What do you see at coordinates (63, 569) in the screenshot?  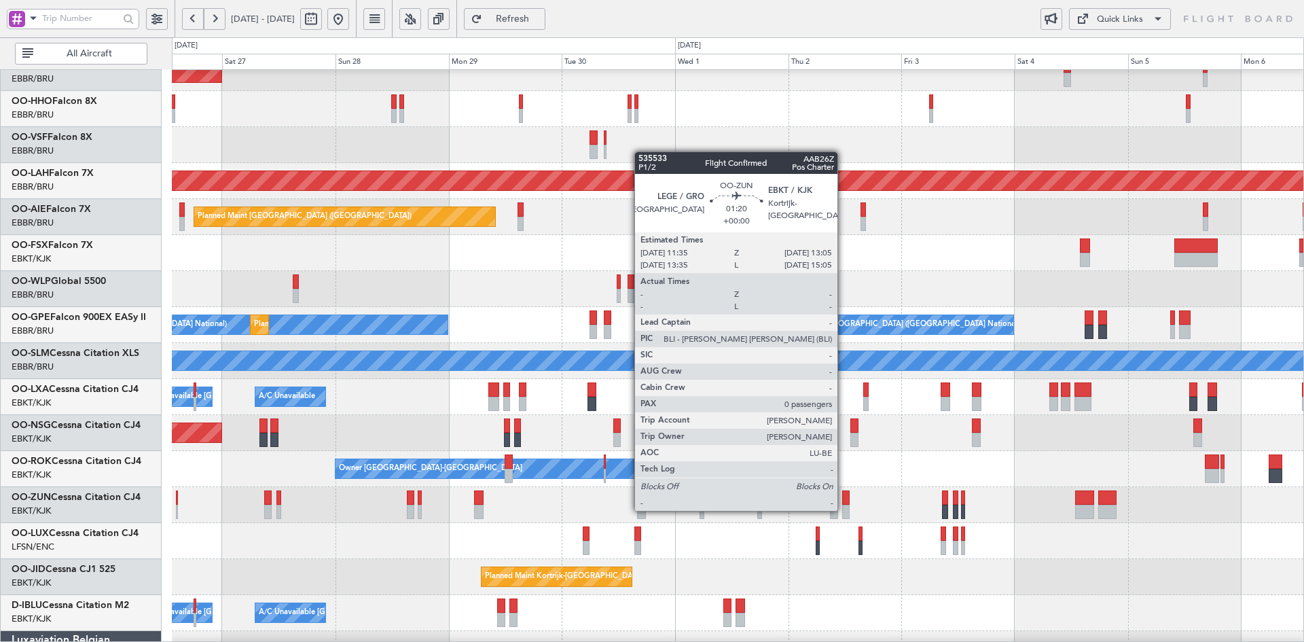 I see `a: OO-JIDCessna CJ1 525` at bounding box center [63, 569].